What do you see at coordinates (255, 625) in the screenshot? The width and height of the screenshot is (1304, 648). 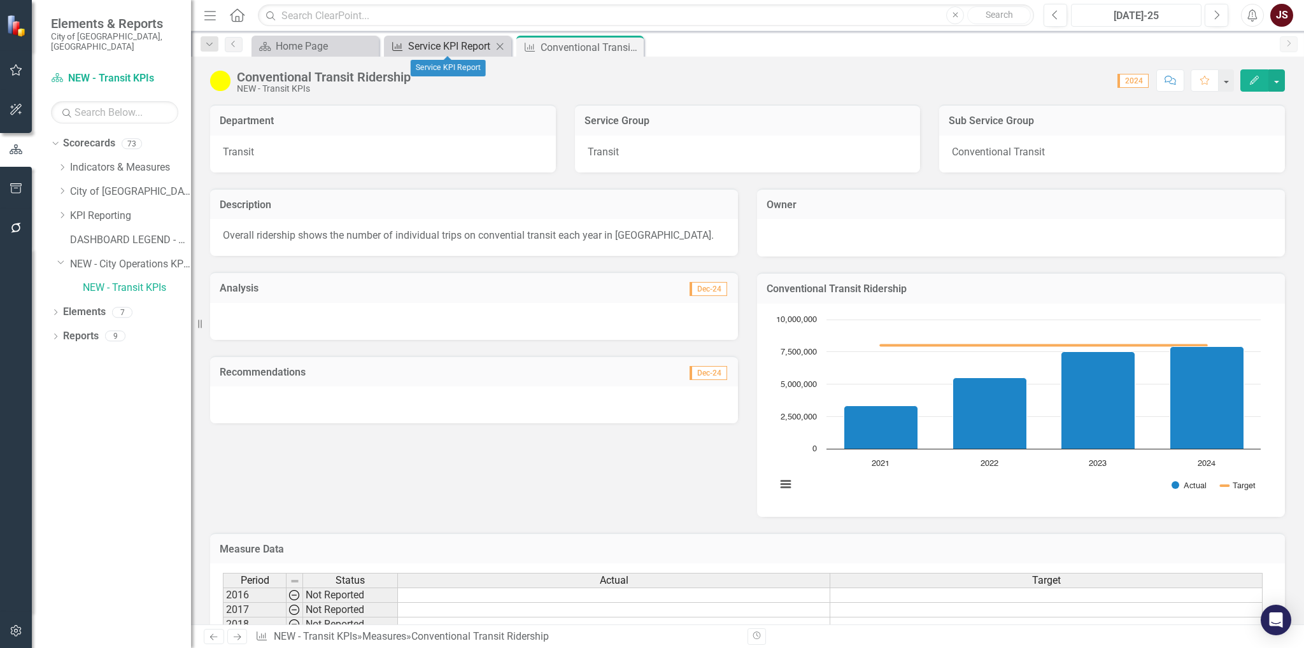 I see `td: 2018` at bounding box center [255, 625].